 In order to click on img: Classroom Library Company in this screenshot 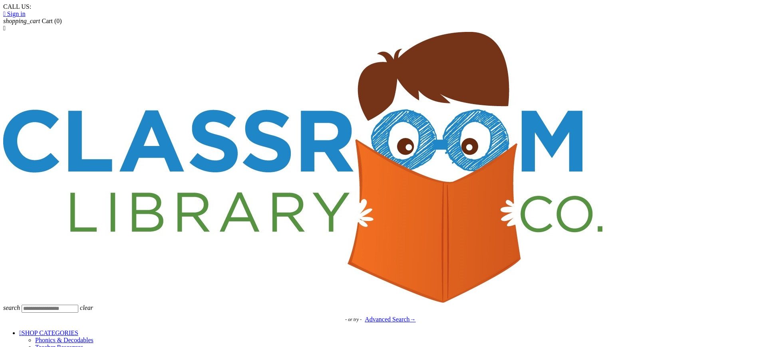, I will do `click(303, 167)`.